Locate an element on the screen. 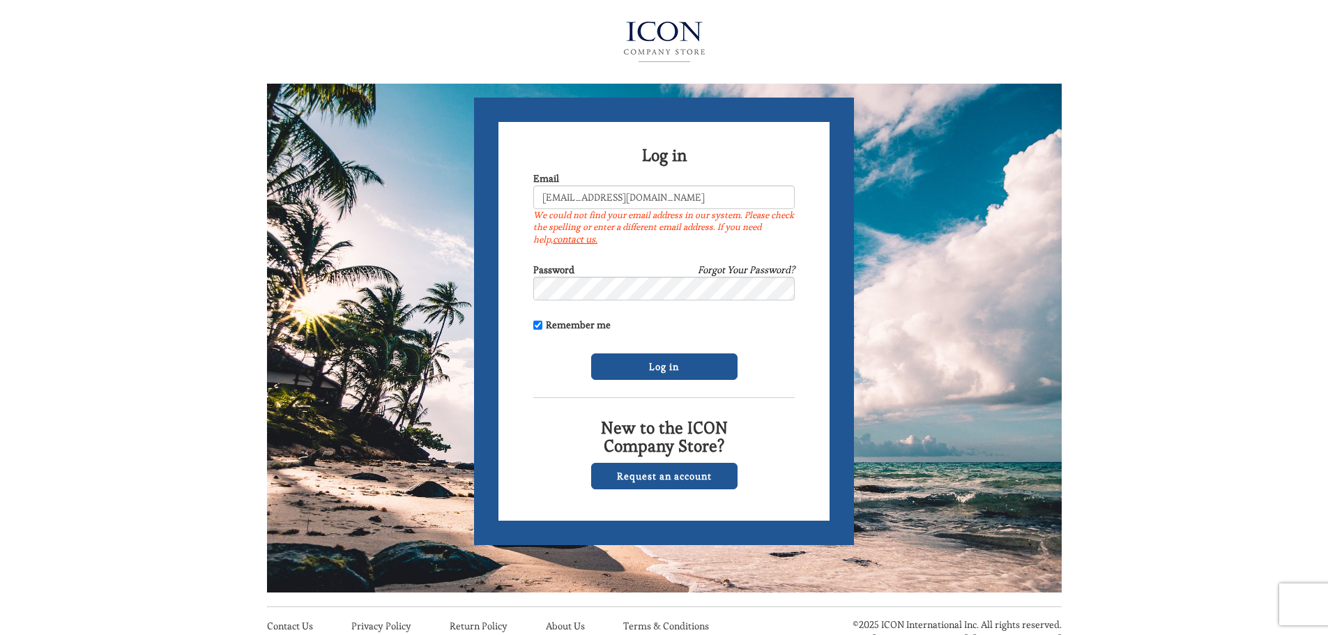 The height and width of the screenshot is (635, 1328). label: Password is located at coordinates (553, 270).